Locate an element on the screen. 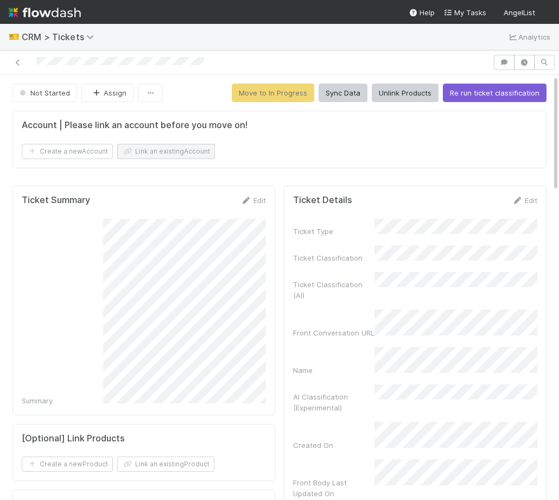 The width and height of the screenshot is (559, 500). span: My Tasks is located at coordinates (465, 12).